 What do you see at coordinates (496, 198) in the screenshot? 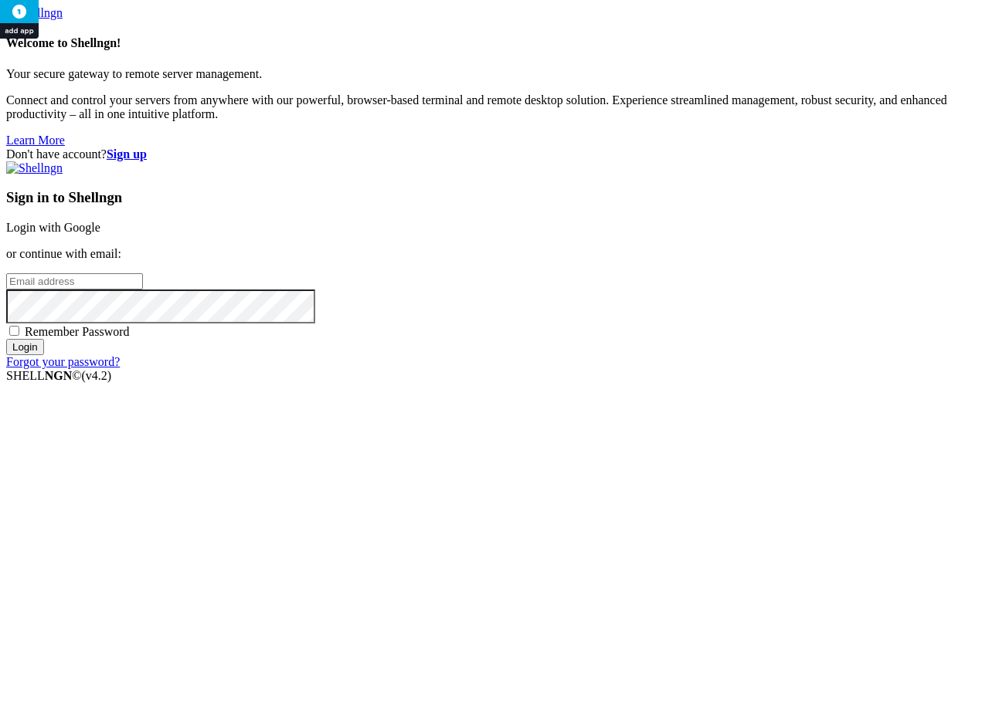
I see `h3: Sign in to Shellngn` at bounding box center [496, 198].